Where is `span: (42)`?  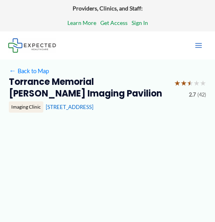
span: (42) is located at coordinates (202, 95).